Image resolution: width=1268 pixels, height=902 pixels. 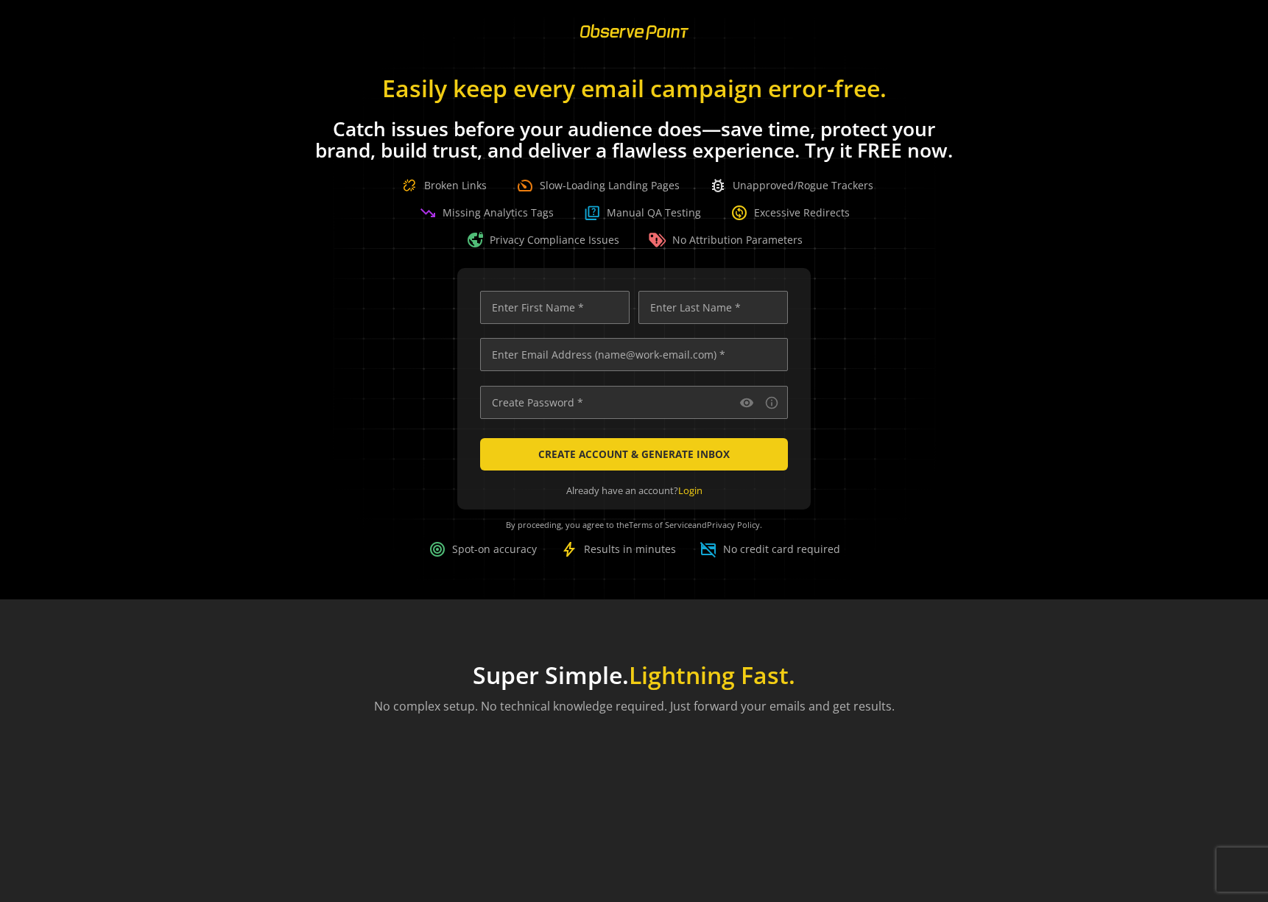 What do you see at coordinates (543, 240) in the screenshot?
I see `div: Privacy Compliance Issues` at bounding box center [543, 240].